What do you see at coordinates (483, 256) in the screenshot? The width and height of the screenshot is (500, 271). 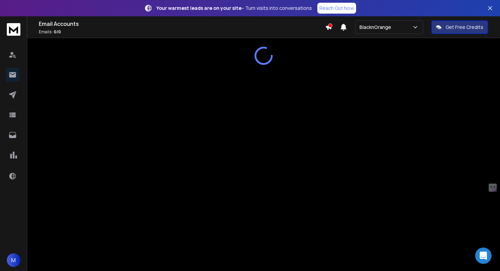 I see `div: Open Intercom Messenger` at bounding box center [483, 256].